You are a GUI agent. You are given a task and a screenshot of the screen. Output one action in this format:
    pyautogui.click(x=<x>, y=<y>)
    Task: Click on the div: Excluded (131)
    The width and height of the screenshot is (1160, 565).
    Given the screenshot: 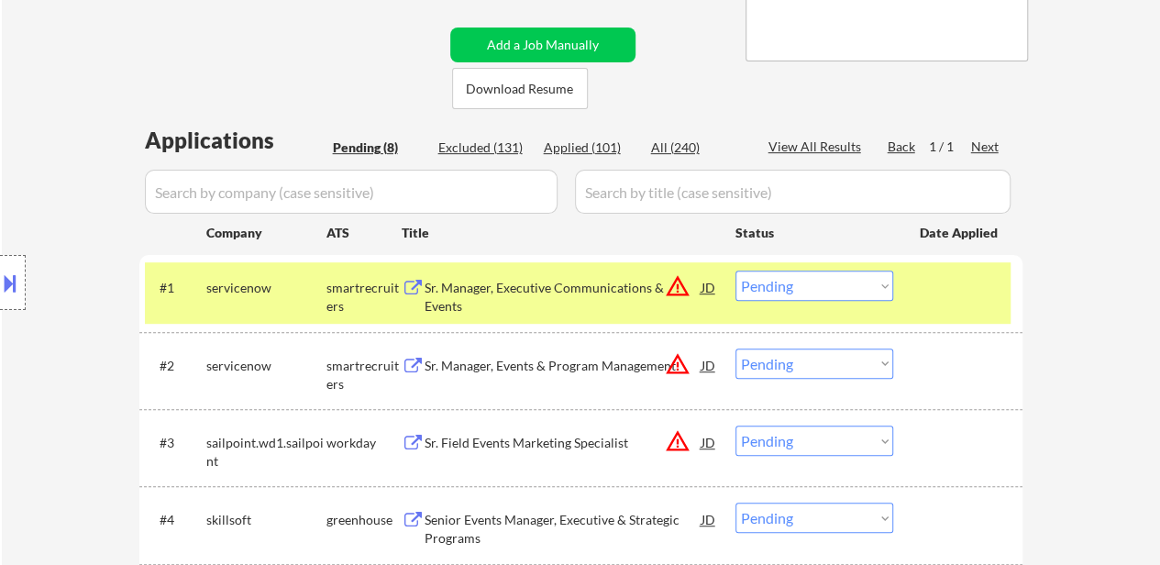 What is the action you would take?
    pyautogui.click(x=484, y=148)
    